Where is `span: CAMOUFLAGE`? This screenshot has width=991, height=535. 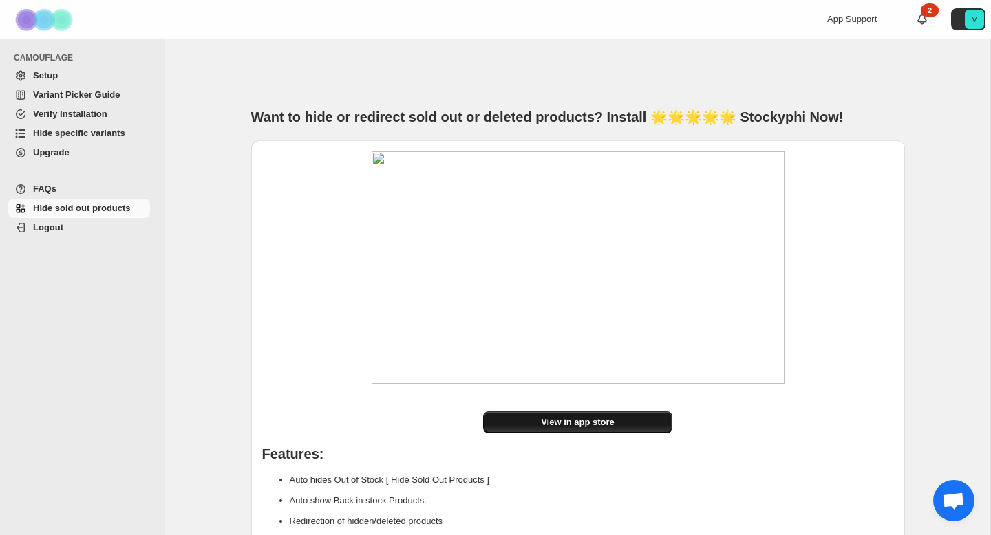 span: CAMOUFLAGE is located at coordinates (85, 58).